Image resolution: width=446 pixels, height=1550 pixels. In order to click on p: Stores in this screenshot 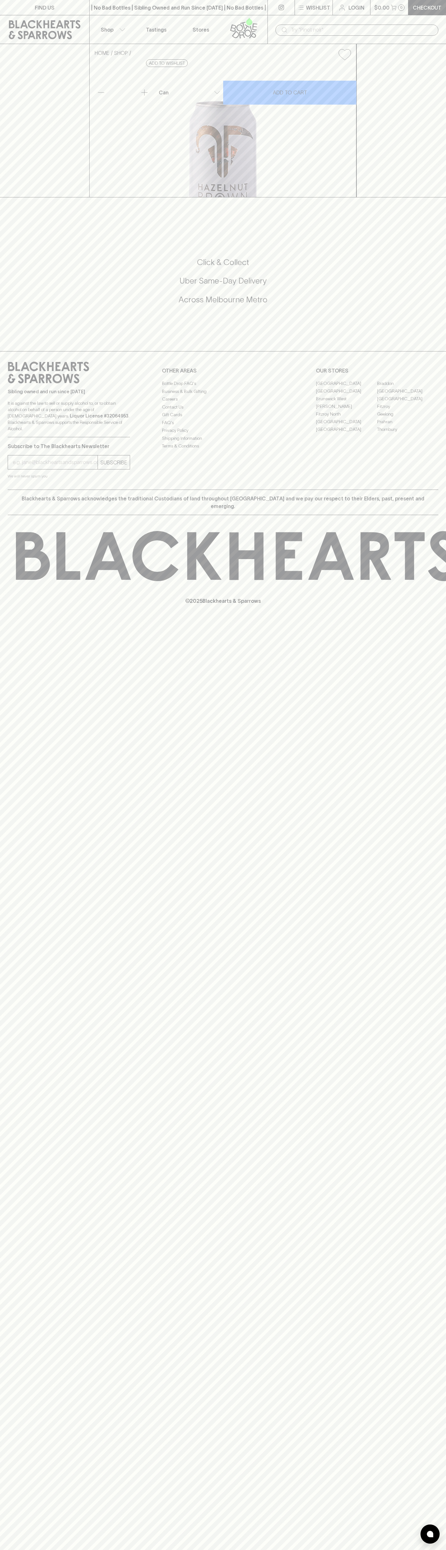, I will do `click(201, 30)`.